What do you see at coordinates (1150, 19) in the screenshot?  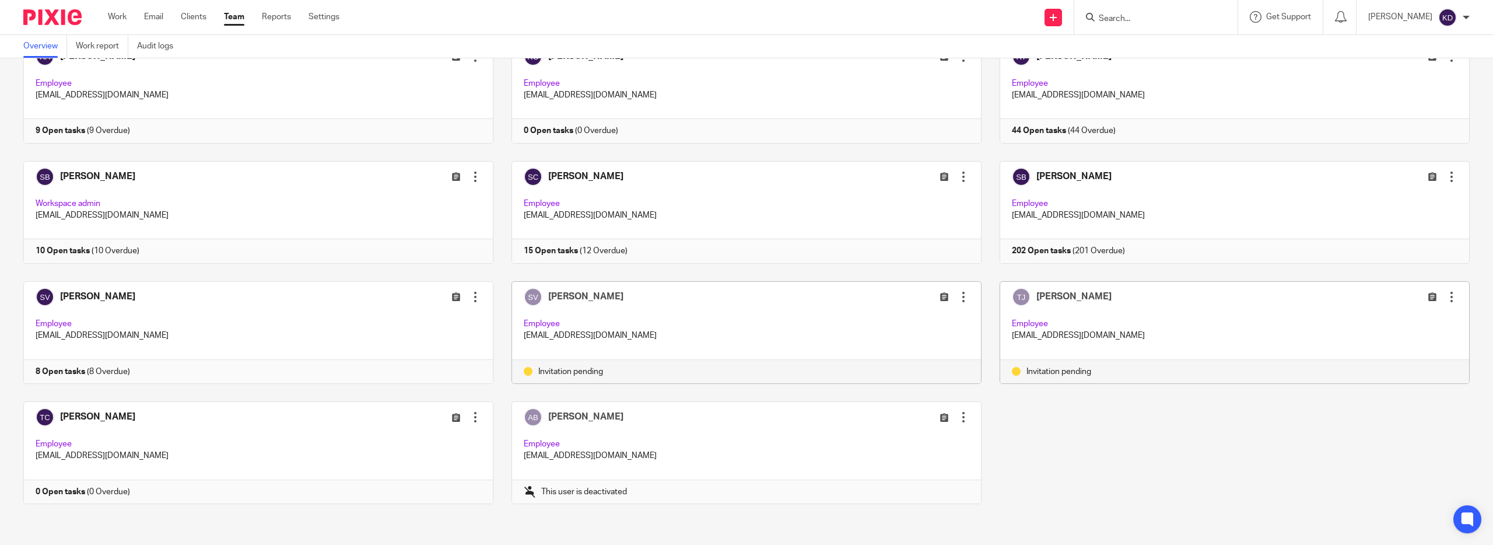 I see `input: Search` at bounding box center [1150, 19].